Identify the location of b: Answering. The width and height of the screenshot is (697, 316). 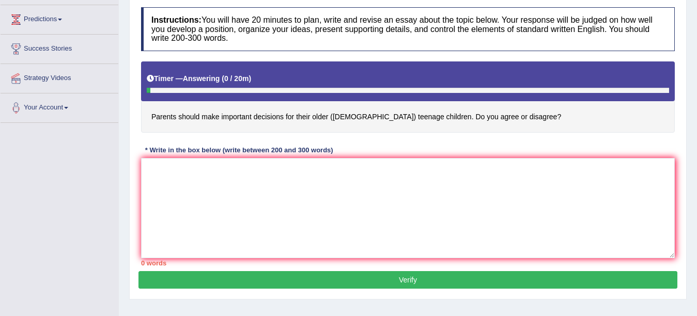
(201, 78).